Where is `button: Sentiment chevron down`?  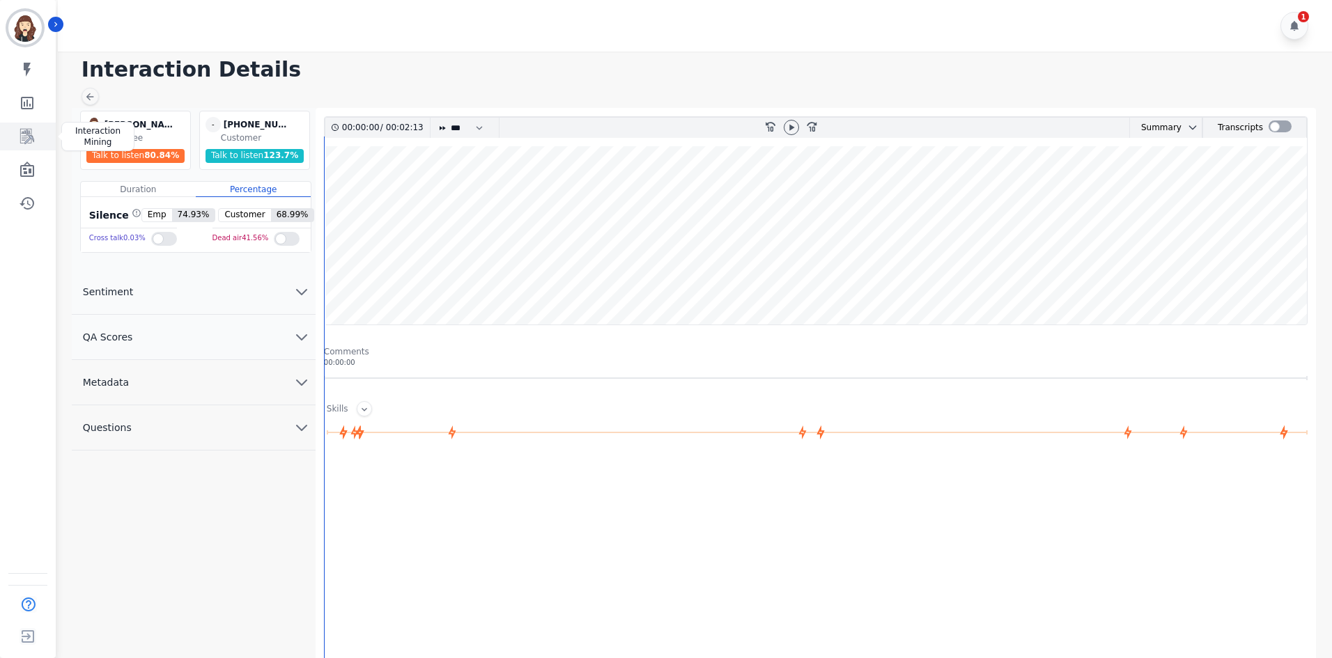 button: Sentiment chevron down is located at coordinates (194, 292).